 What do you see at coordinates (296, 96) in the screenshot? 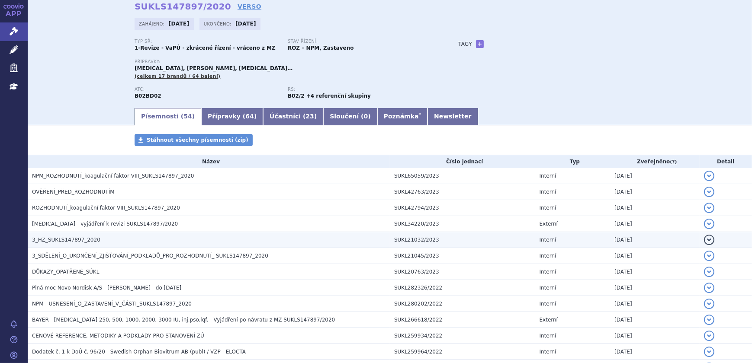
I see `strong: koagulační faktor VIII` at bounding box center [296, 96].